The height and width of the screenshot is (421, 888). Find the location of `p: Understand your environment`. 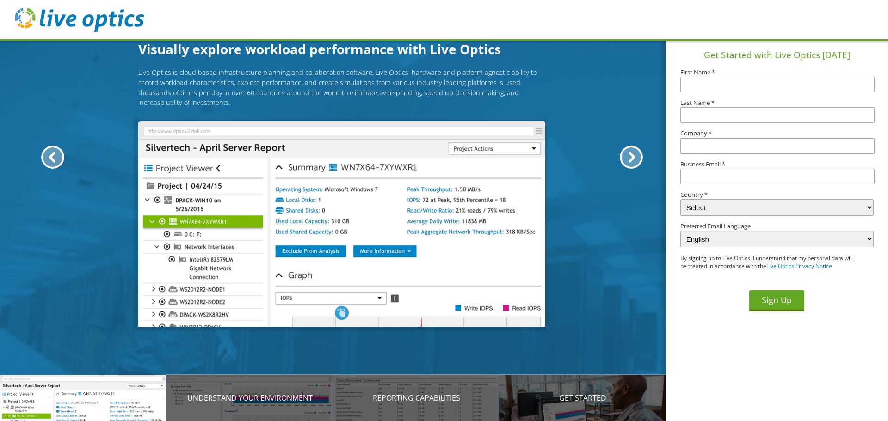

p: Understand your environment is located at coordinates (250, 398).